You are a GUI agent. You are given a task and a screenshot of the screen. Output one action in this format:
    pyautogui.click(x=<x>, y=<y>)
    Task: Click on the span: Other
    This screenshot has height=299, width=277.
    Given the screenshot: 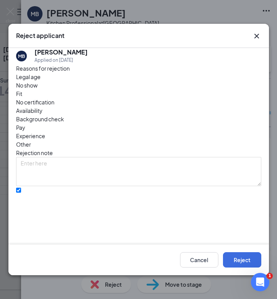 What is the action you would take?
    pyautogui.click(x=23, y=144)
    